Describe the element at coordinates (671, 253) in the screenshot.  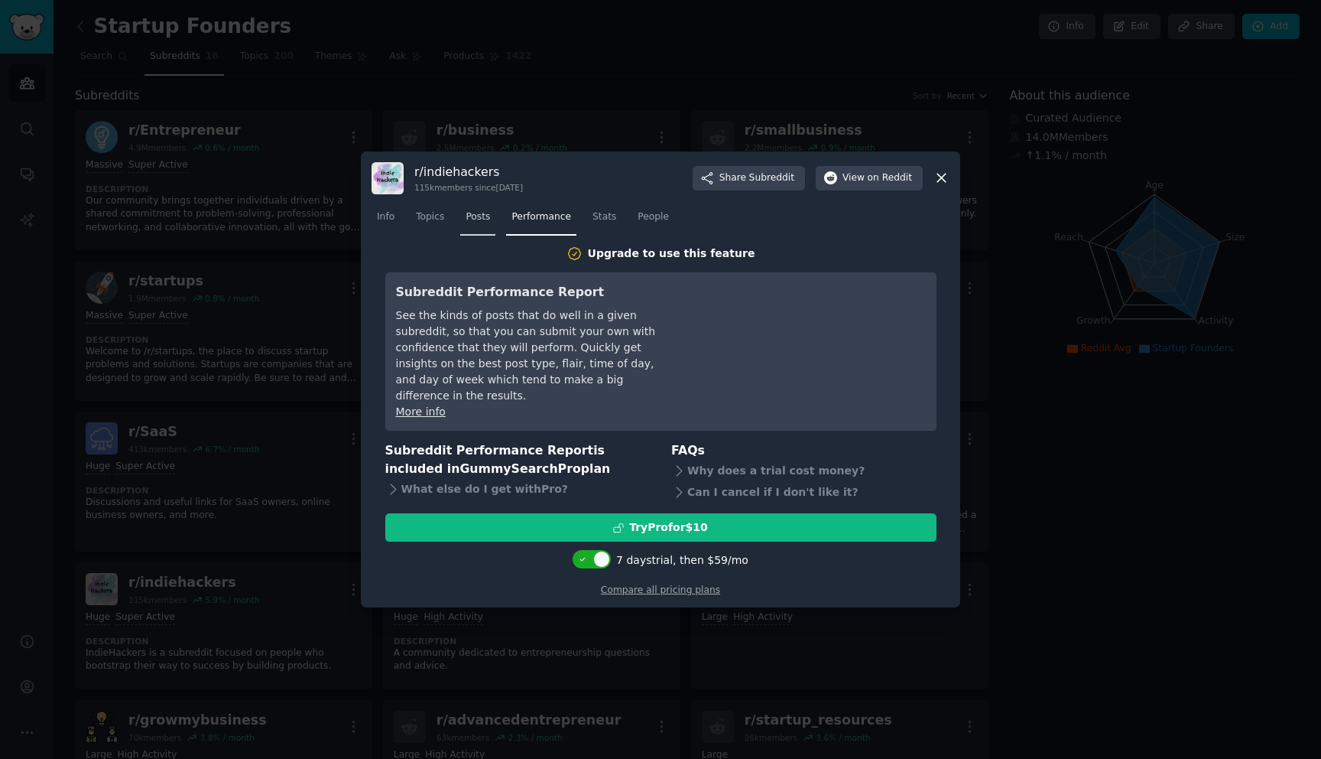
I see `div: Upgrade to use this feature` at that location.